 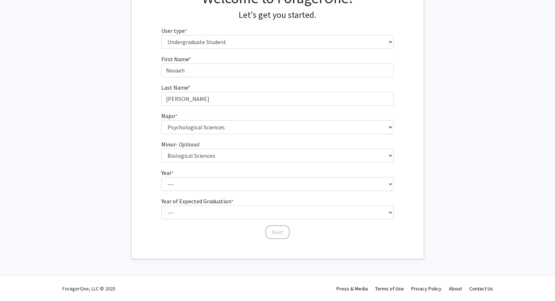 What do you see at coordinates (169, 116) in the screenshot?
I see `label: Major` at bounding box center [169, 116].